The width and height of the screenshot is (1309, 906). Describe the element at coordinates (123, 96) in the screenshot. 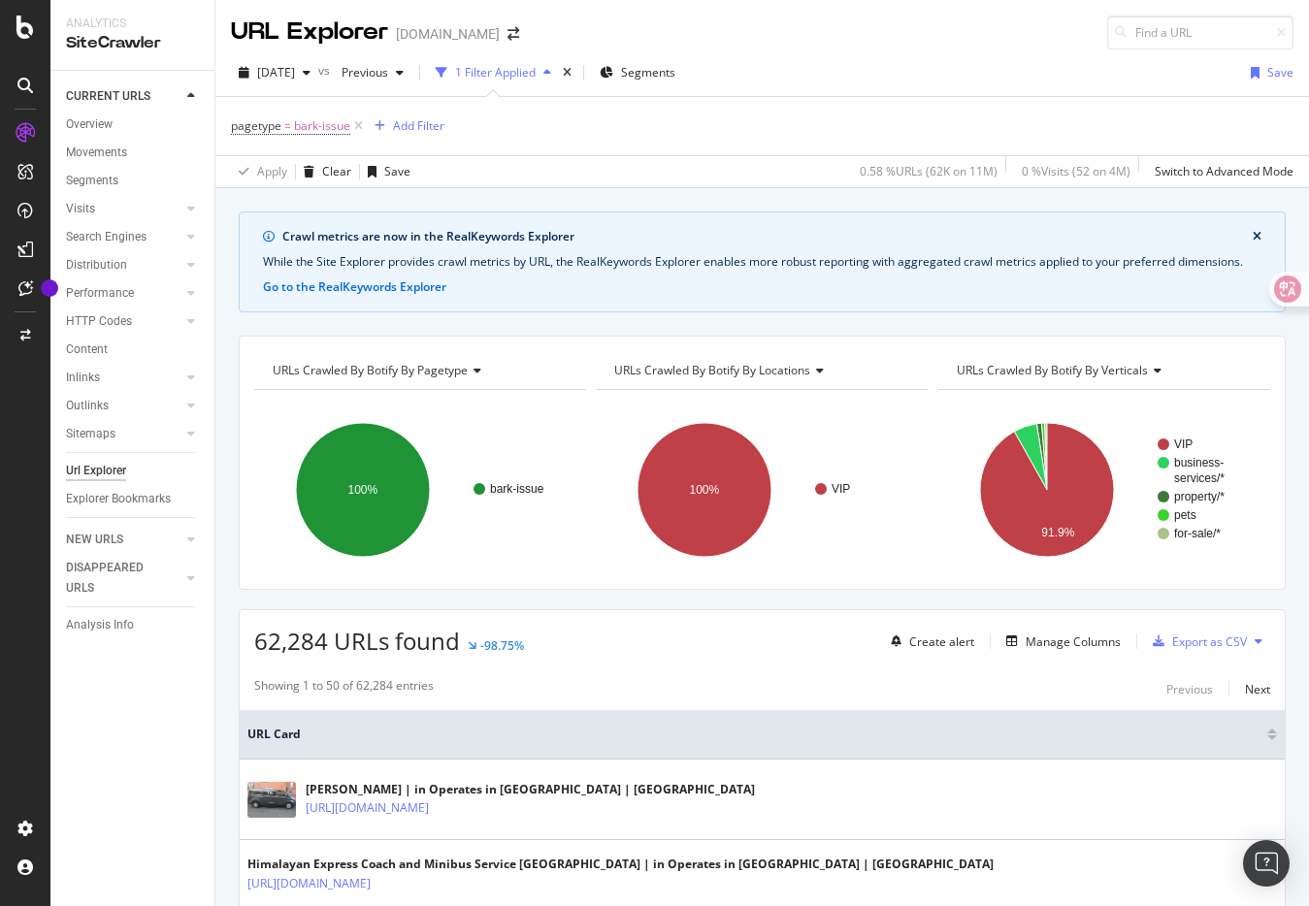

I see `a: CURRENT URLS` at that location.